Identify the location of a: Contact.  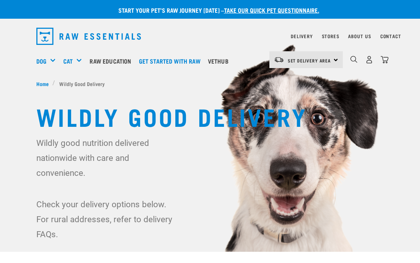
(391, 36).